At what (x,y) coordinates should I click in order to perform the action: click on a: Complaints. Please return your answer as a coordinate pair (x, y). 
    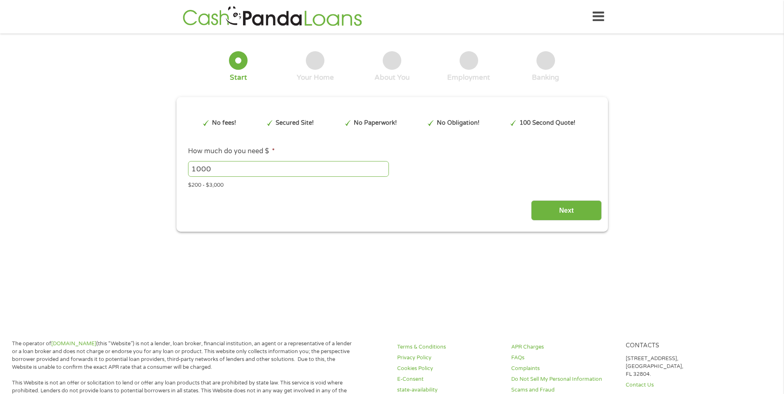
    Looking at the image, I should click on (563, 369).